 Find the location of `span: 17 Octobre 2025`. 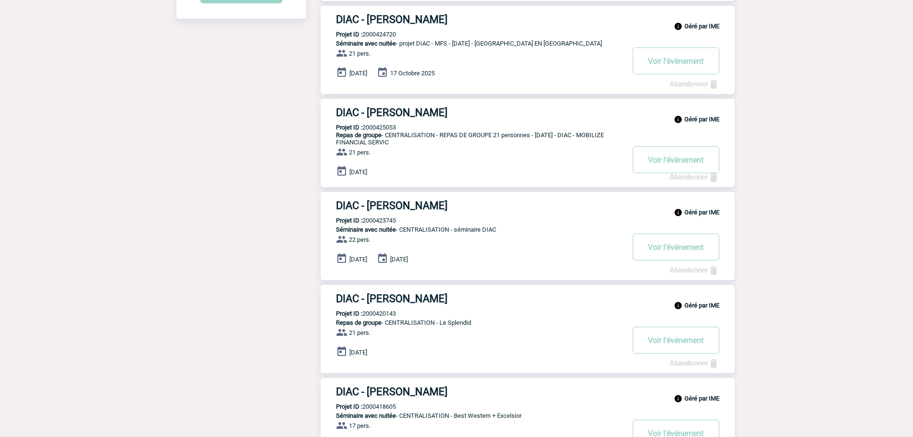

span: 17 Octobre 2025 is located at coordinates (412, 73).